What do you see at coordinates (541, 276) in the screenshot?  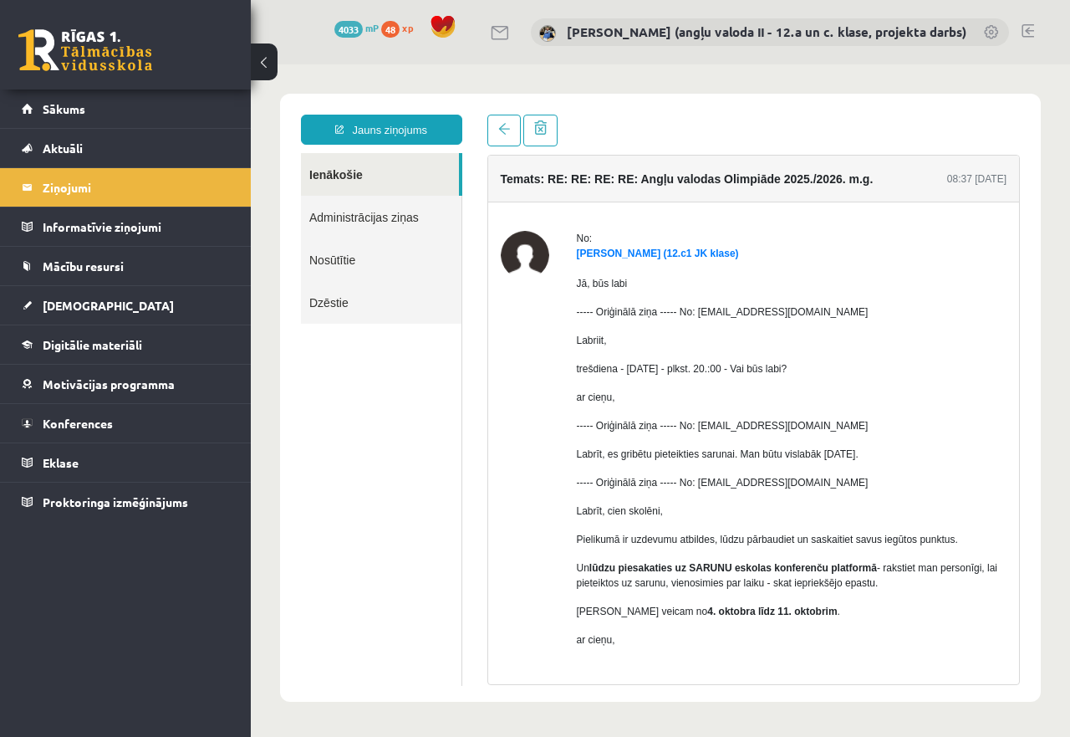 I see `p: Labriit,` at bounding box center [541, 276].